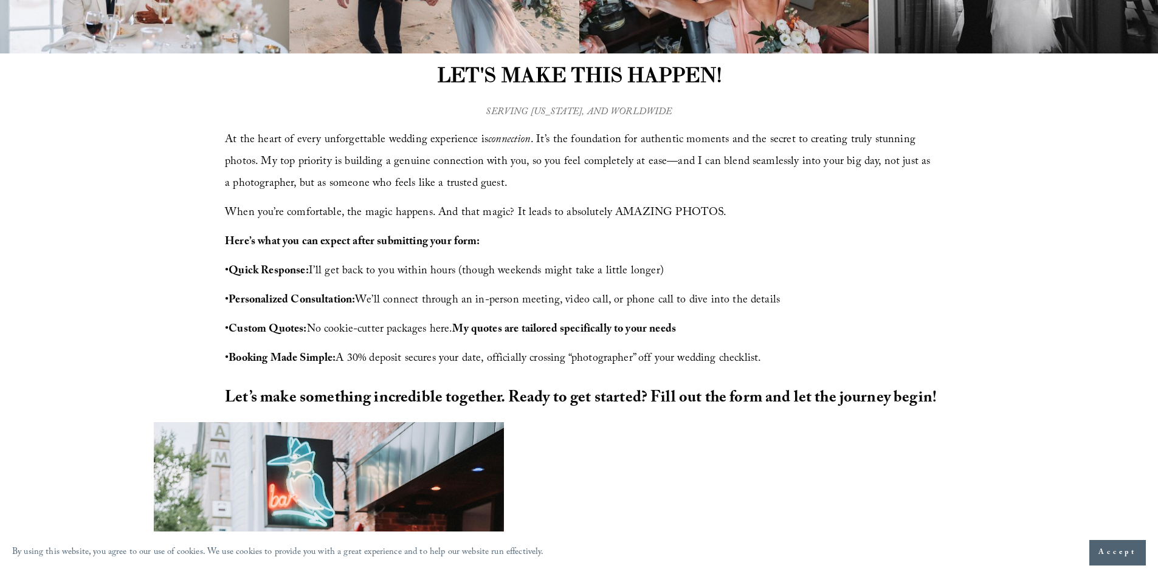 The image size is (1158, 574). What do you see at coordinates (579, 75) in the screenshot?
I see `strong: LET'S MAKE THIS HAPPEN!` at bounding box center [579, 75].